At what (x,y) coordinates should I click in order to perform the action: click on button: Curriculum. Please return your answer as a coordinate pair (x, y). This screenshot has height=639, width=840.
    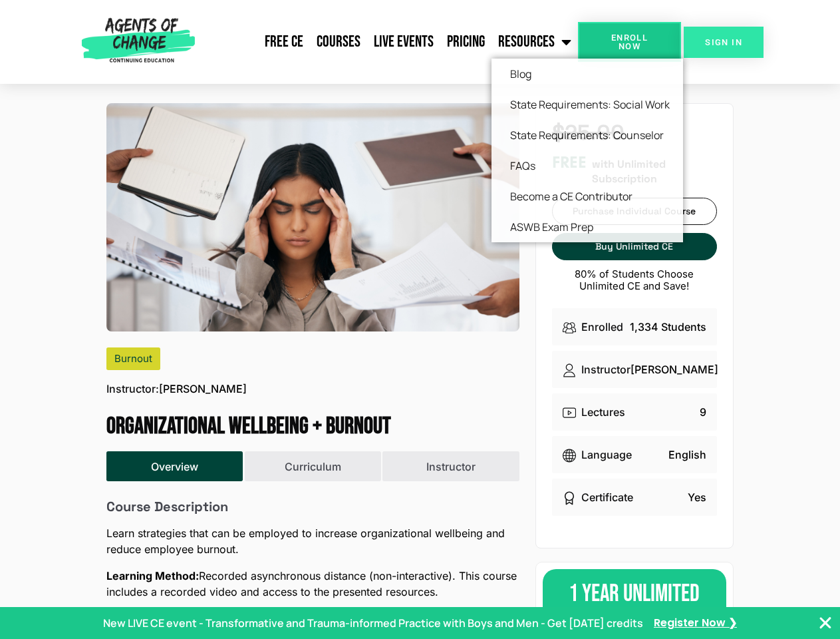
    Looking at the image, I should click on (313, 466).